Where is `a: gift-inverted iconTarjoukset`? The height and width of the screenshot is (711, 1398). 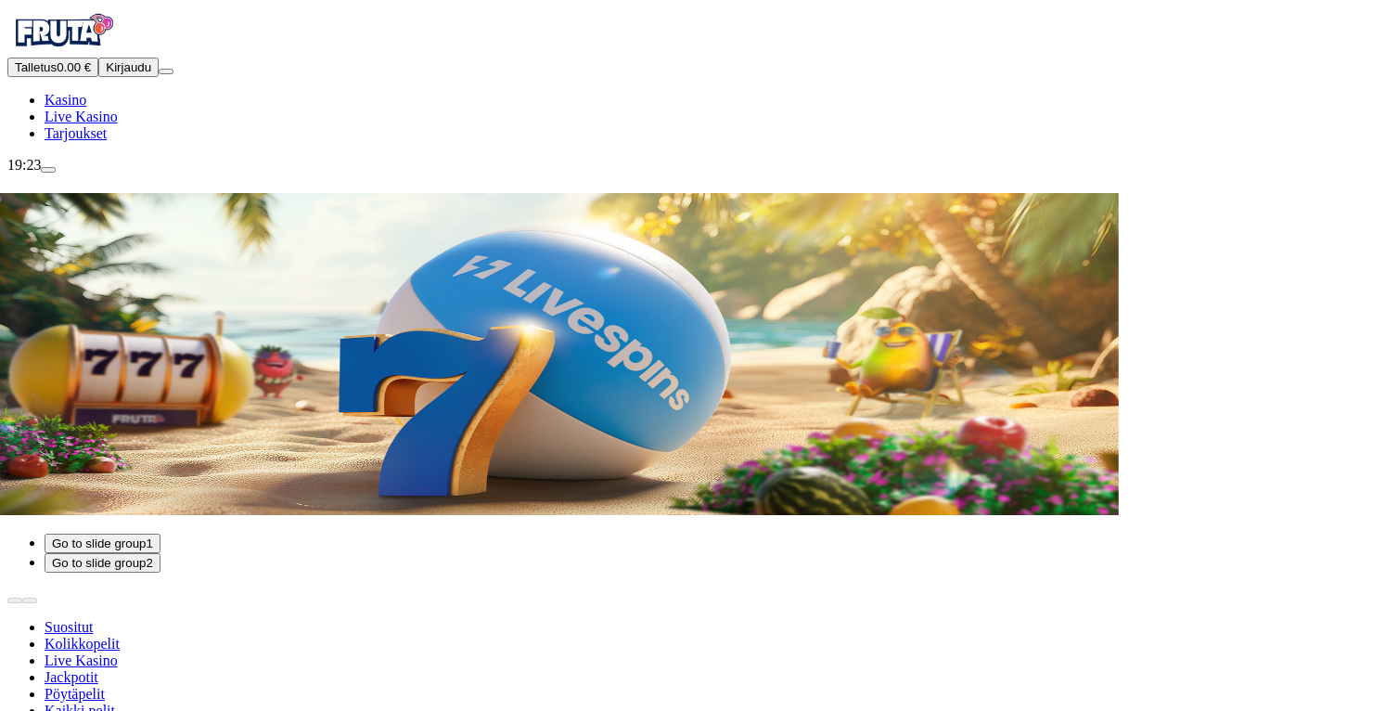
a: gift-inverted iconTarjoukset is located at coordinates (75, 133).